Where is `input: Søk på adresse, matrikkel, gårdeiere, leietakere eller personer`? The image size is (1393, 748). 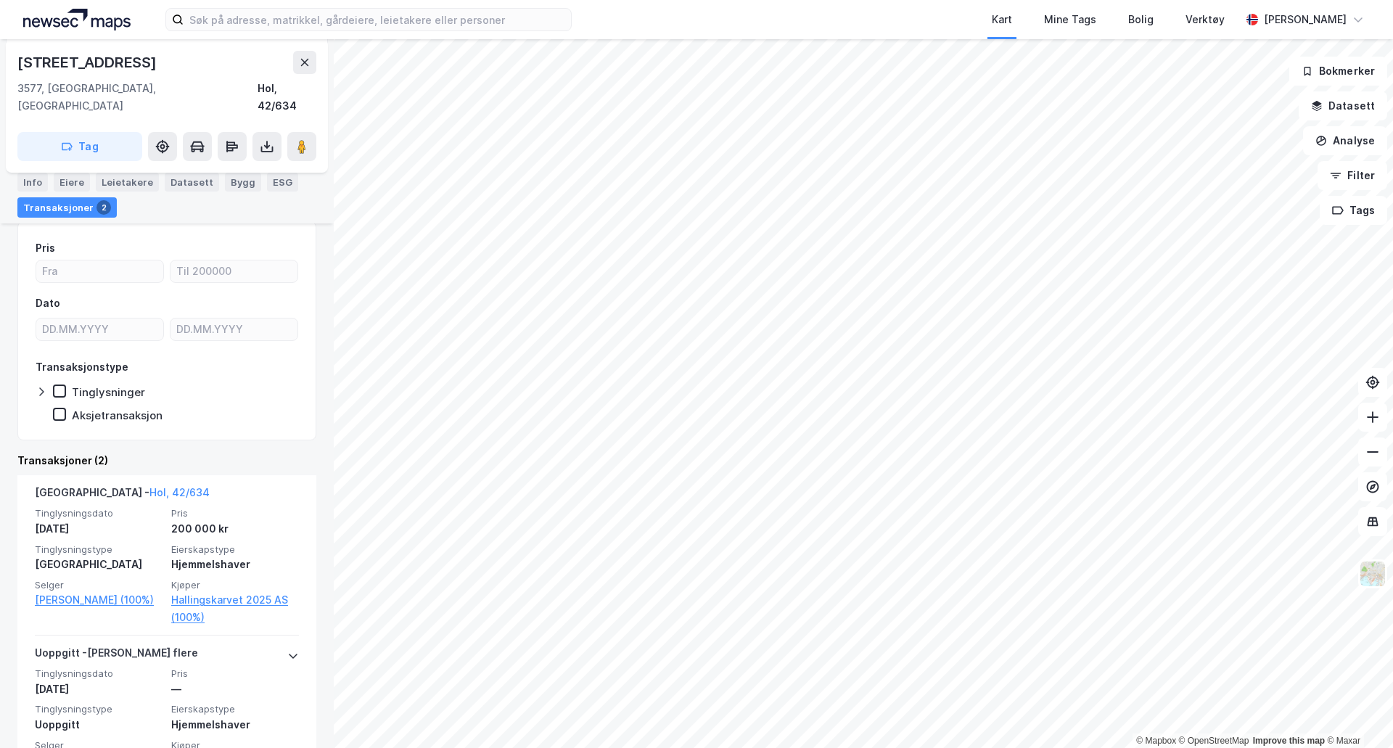
input: Søk på adresse, matrikkel, gårdeiere, leietakere eller personer is located at coordinates (377, 20).